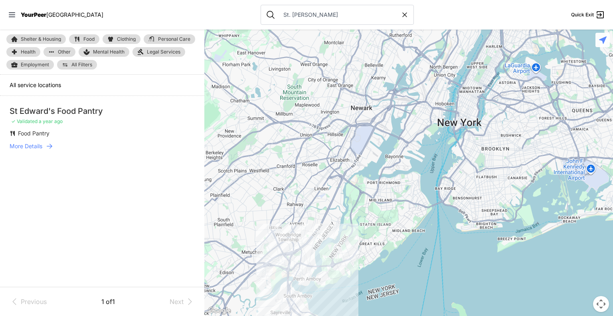 This screenshot has height=316, width=613. I want to click on span: Legal Services, so click(164, 52).